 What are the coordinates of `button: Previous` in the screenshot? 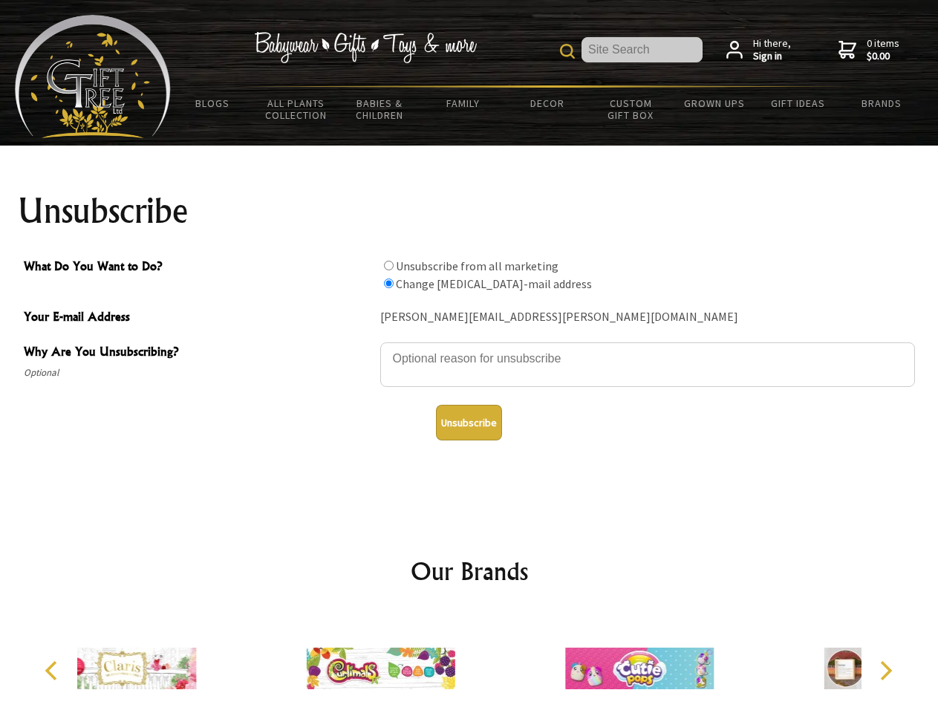 It's located at (53, 671).